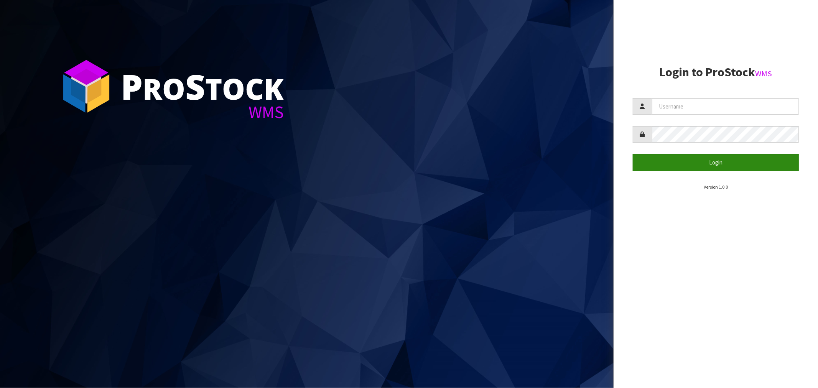 Image resolution: width=818 pixels, height=388 pixels. I want to click on div: WMS, so click(202, 112).